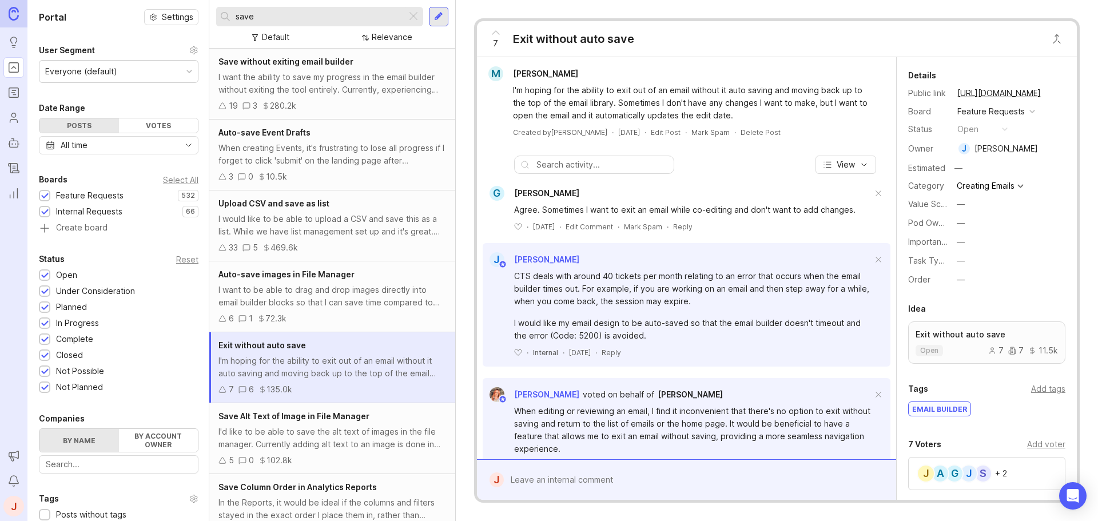 The width and height of the screenshot is (1098, 521). I want to click on span: Settings, so click(177, 17).